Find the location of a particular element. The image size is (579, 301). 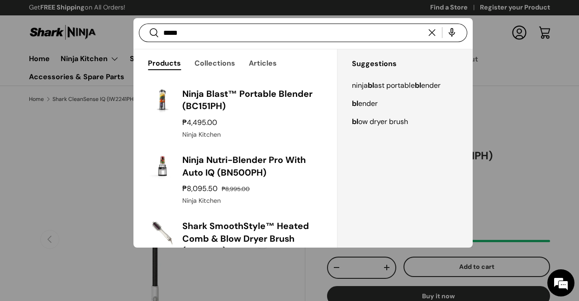

h3: Shark SmoothStyle™ Heated Comb & Blow Dryer Brush (HT212PH) is located at coordinates (251, 238).